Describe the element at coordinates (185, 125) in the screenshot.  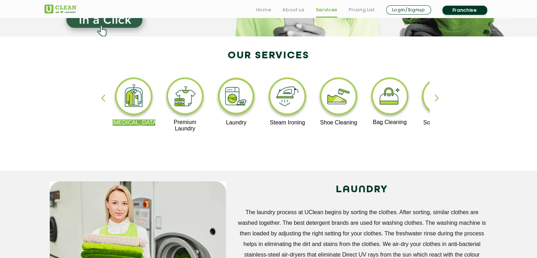
I see `p: Premium Laundry` at that location.